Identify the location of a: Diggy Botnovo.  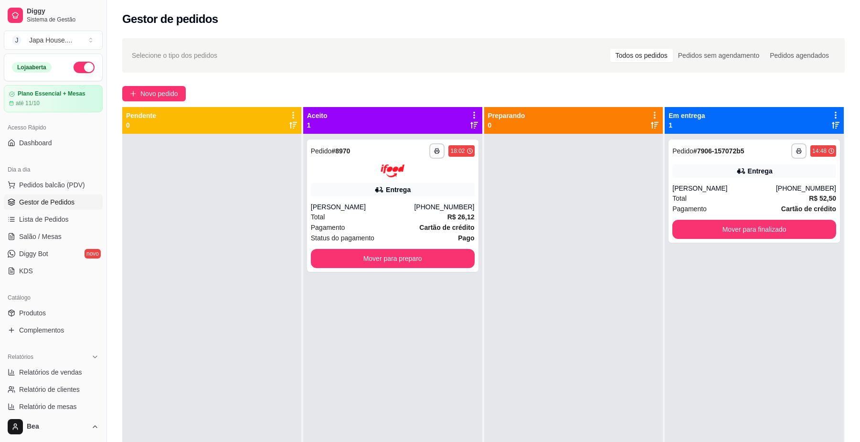
(53, 254).